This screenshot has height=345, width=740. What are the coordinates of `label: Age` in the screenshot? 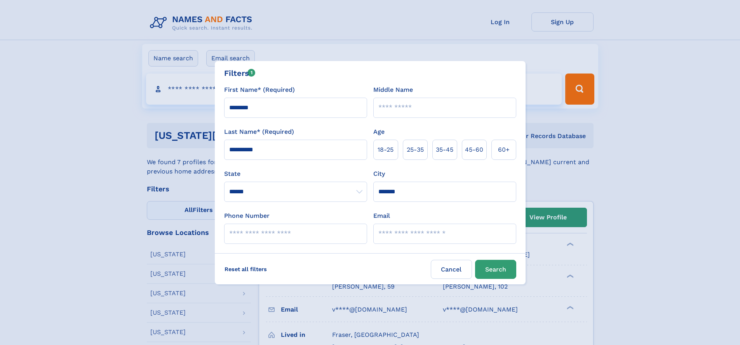 It's located at (379, 132).